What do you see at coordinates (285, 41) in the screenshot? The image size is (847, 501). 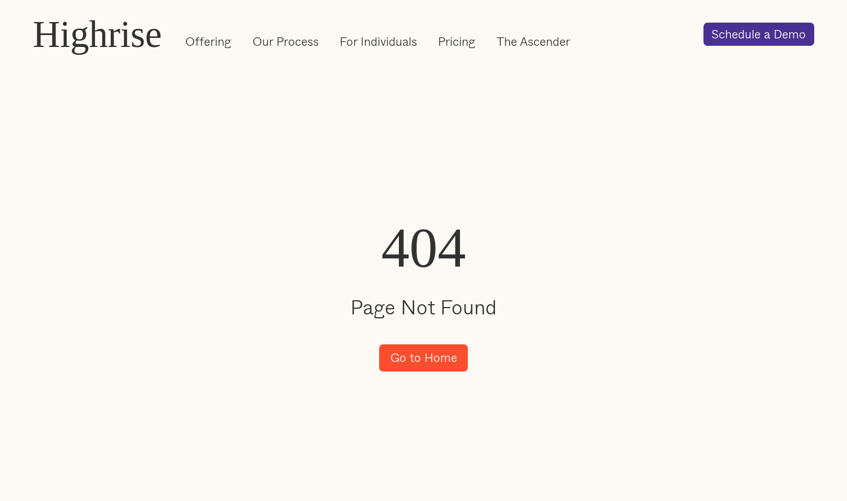 I see `a: Our Process` at bounding box center [285, 41].